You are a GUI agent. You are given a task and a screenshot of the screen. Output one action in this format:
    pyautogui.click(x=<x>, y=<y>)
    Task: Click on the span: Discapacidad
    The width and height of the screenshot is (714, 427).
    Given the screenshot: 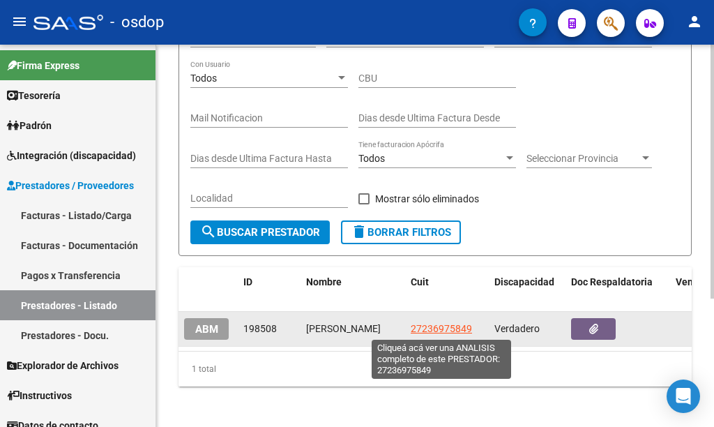 What is the action you would take?
    pyautogui.click(x=524, y=282)
    